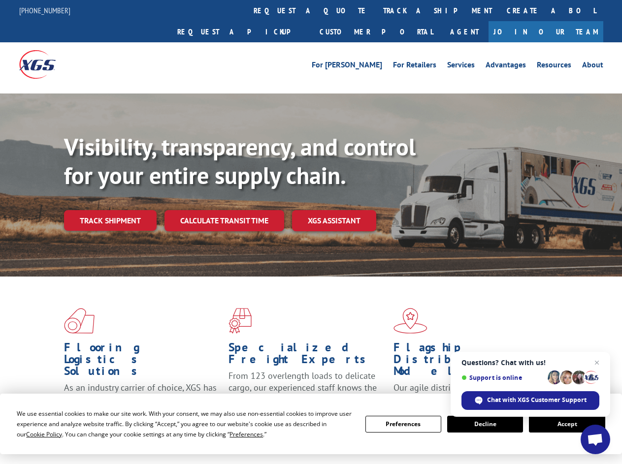 The height and width of the screenshot is (464, 622). Describe the element at coordinates (376, 32) in the screenshot. I see `a: Customer Portal` at that location.